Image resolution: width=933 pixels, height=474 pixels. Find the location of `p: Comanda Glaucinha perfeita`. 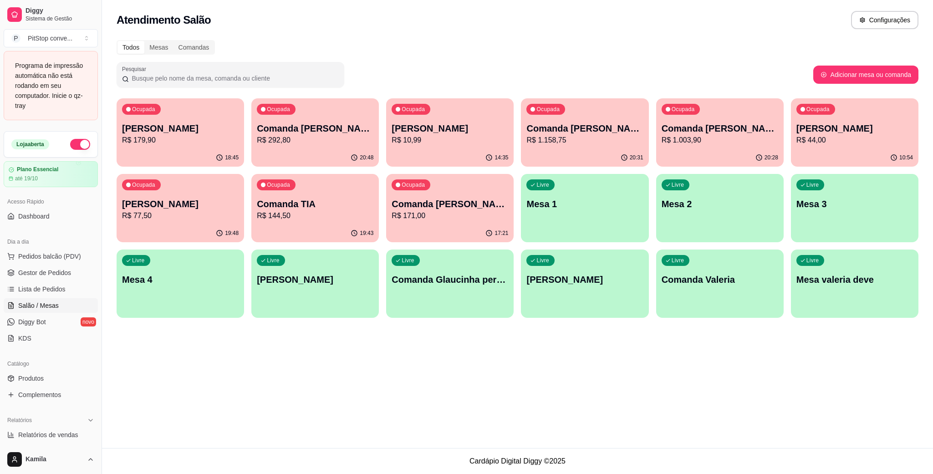

p: Comanda Glaucinha perfeita is located at coordinates (450, 279).